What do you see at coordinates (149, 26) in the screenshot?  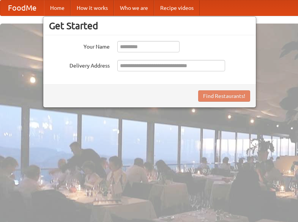 I see `h3: Get Started` at bounding box center [149, 26].